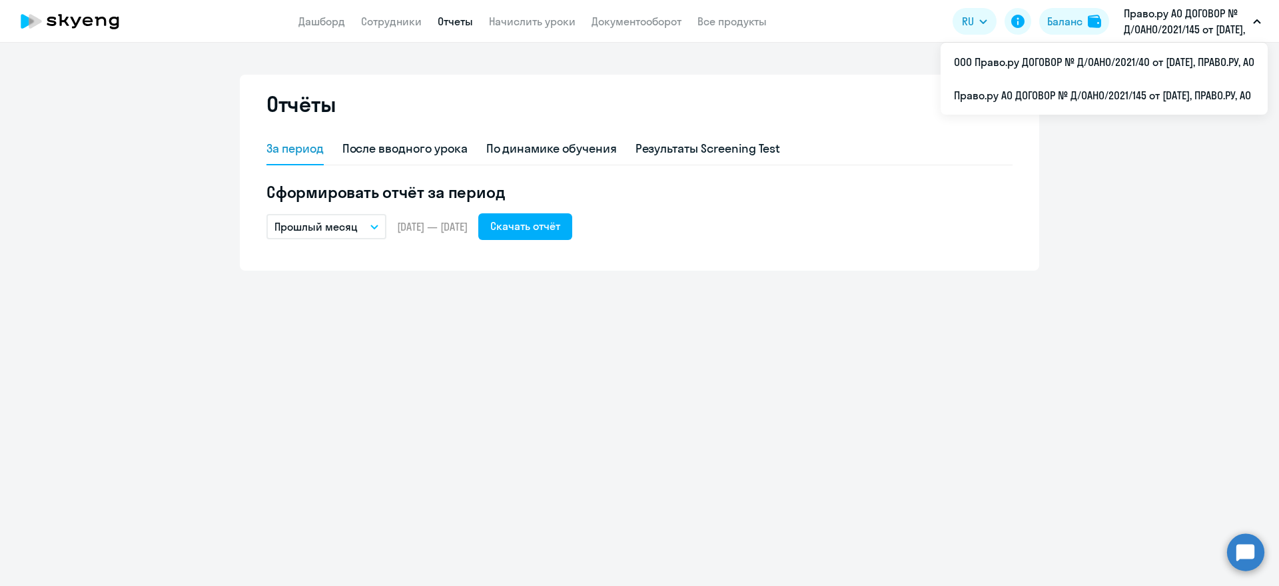 The image size is (1279, 586). Describe the element at coordinates (391, 21) in the screenshot. I see `a: Сотрудники` at that location.